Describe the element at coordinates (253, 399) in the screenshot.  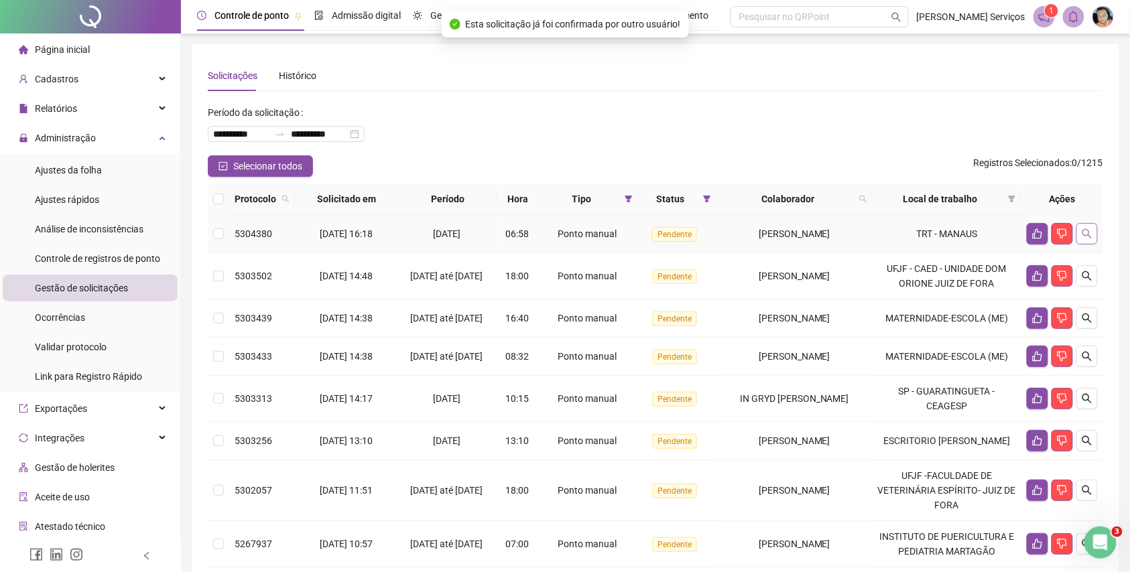
I see `span: 5303313` at that location.